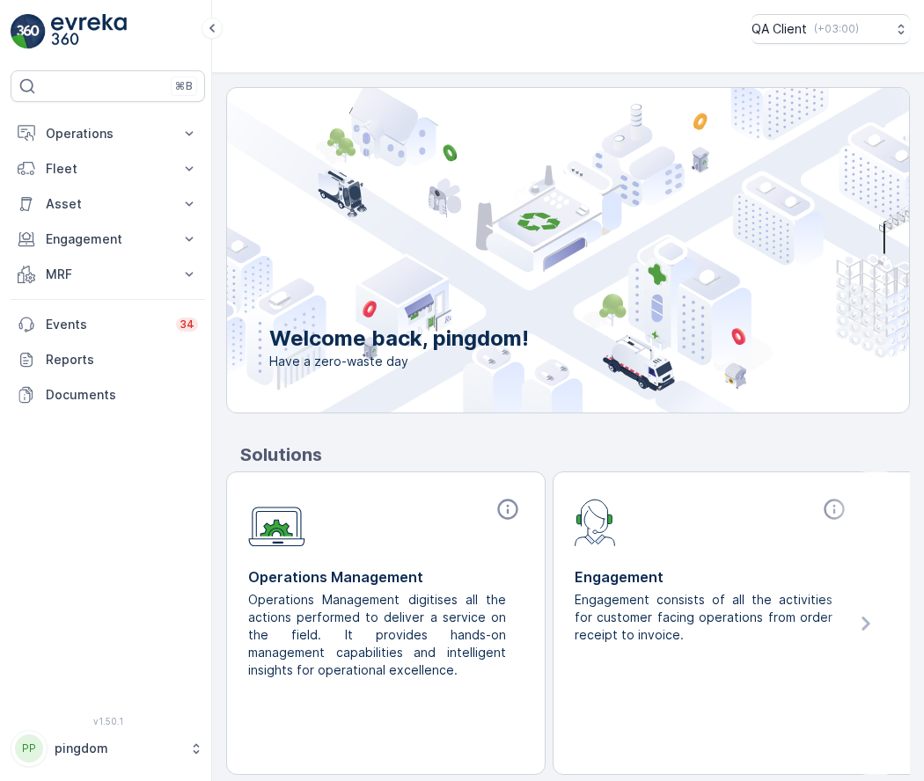  What do you see at coordinates (107, 395) in the screenshot?
I see `a: Documents` at bounding box center [107, 395].